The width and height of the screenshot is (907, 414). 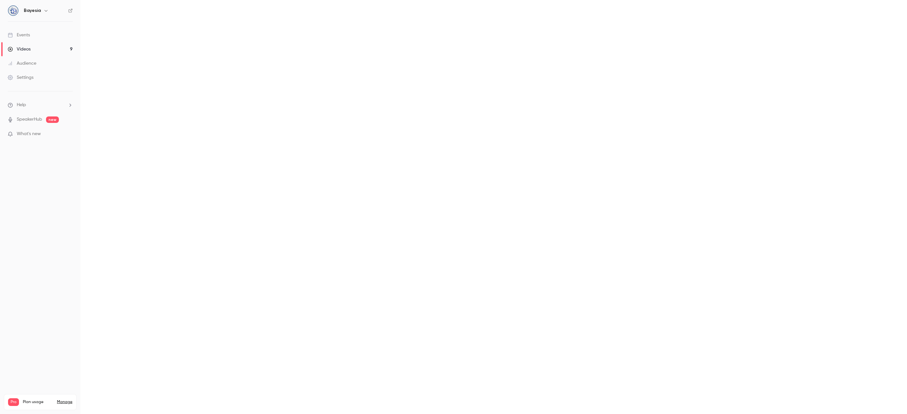 I want to click on span: Plan usage, so click(x=38, y=402).